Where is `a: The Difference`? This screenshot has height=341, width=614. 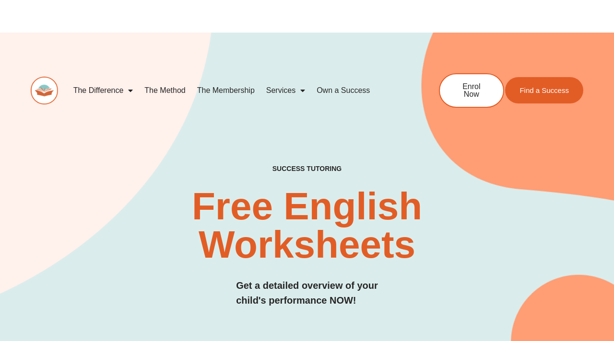 a: The Difference is located at coordinates (103, 91).